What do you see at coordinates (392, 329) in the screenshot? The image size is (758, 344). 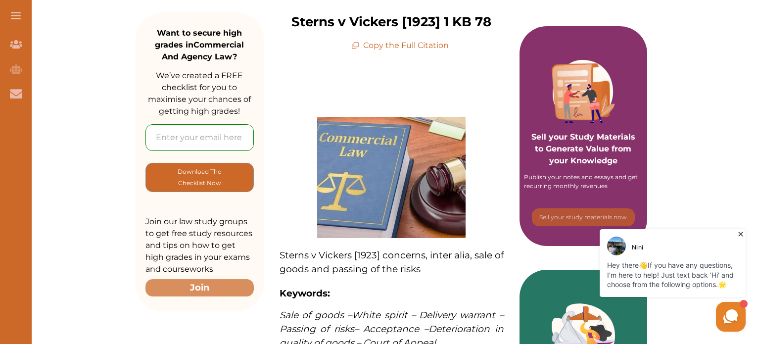 I see `span: – Acceptance –` at bounding box center [392, 329].